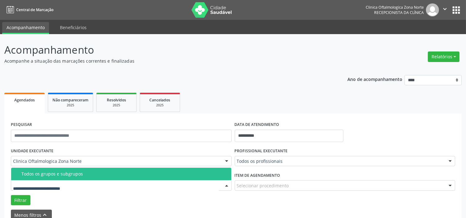 The width and height of the screenshot is (466, 218). What do you see at coordinates (444, 57) in the screenshot?
I see `button: Relatórios` at bounding box center [444, 57].